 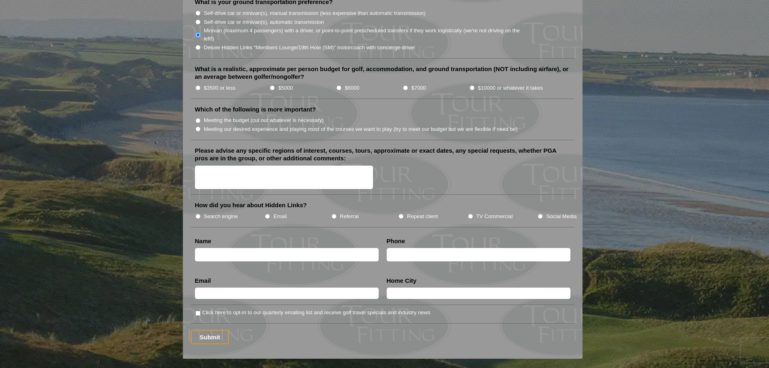 I want to click on label: $3500 or less, so click(x=220, y=88).